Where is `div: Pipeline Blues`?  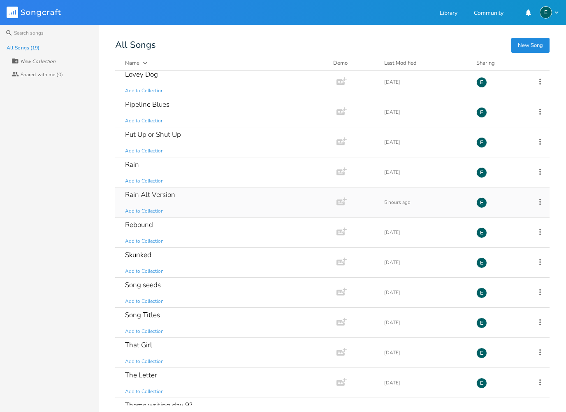 div: Pipeline Blues is located at coordinates (147, 104).